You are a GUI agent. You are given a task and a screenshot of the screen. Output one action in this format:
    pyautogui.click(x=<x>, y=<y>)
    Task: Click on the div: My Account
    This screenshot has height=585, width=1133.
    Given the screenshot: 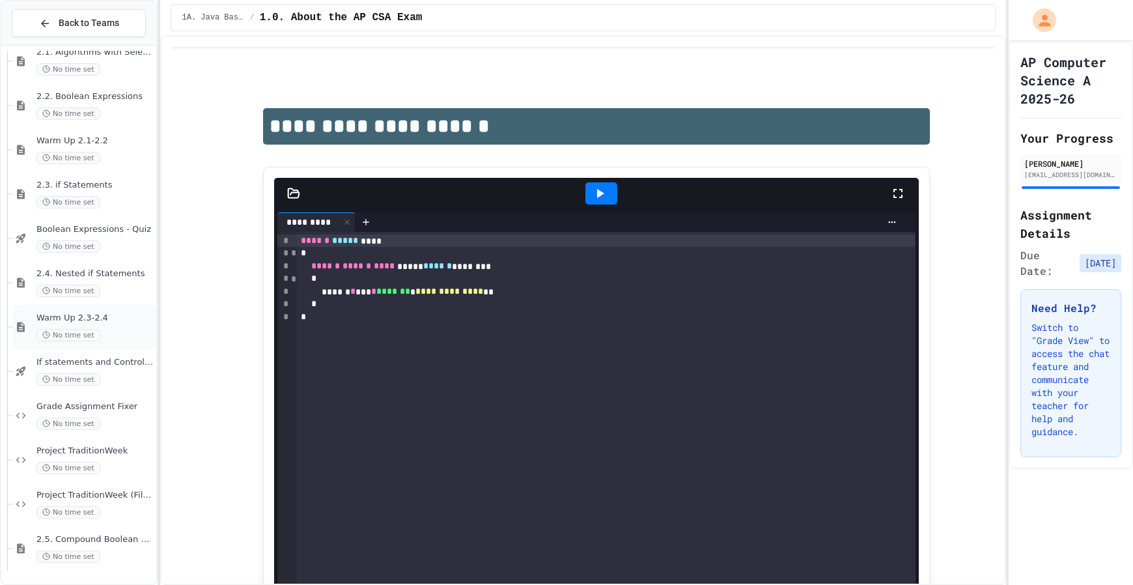 What is the action you would take?
    pyautogui.click(x=1039, y=20)
    